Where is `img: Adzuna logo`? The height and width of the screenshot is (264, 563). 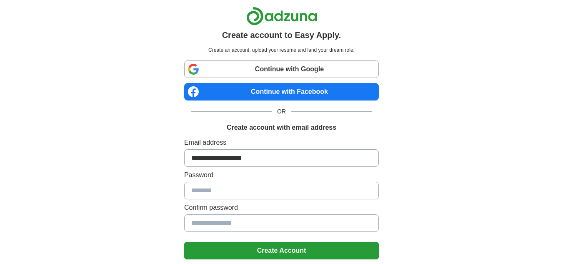
img: Adzuna logo is located at coordinates (281, 16).